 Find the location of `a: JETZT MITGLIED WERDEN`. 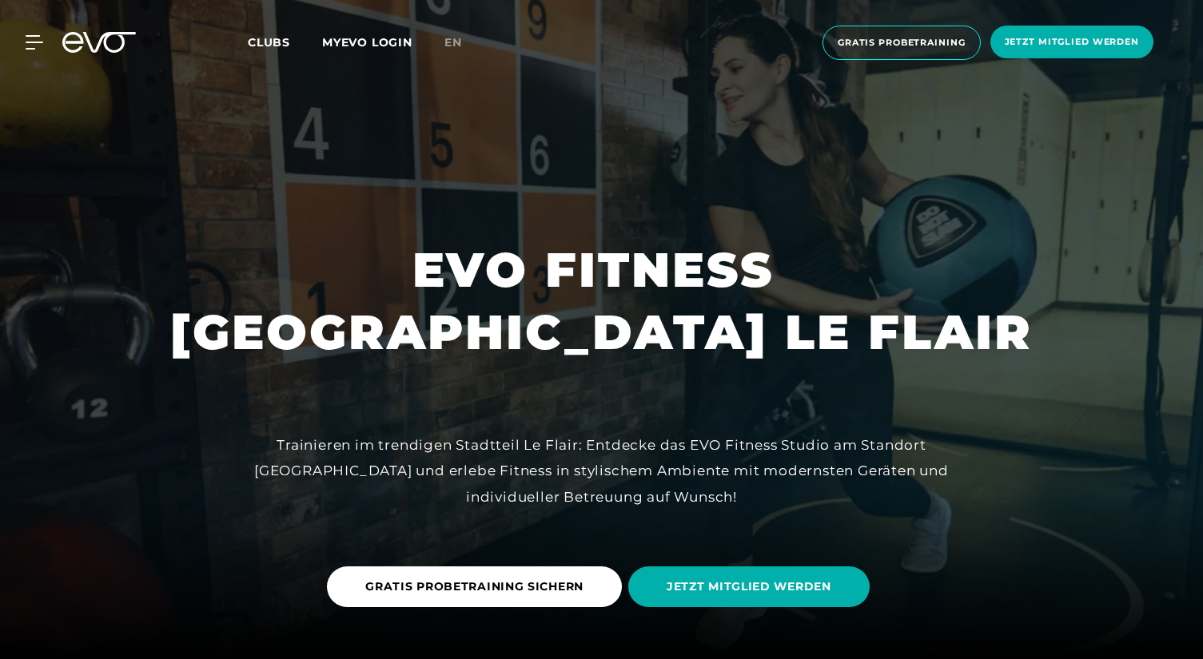

a: JETZT MITGLIED WERDEN is located at coordinates (752, 586).